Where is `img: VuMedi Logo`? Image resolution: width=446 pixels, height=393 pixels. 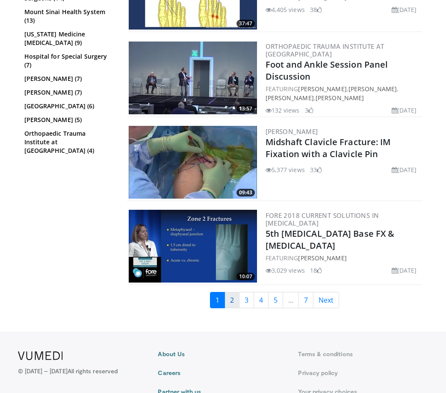
img: VuMedi Logo is located at coordinates (40, 356).